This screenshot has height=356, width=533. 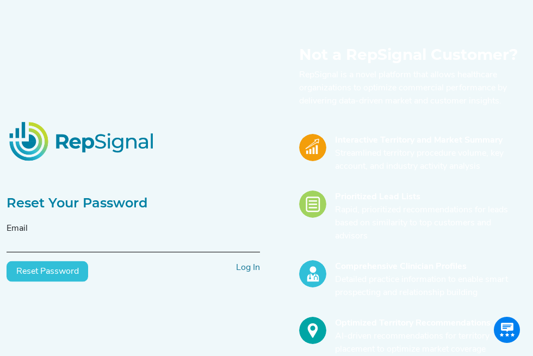 I want to click on div: Interactive Territory and Market Summary, so click(x=428, y=140).